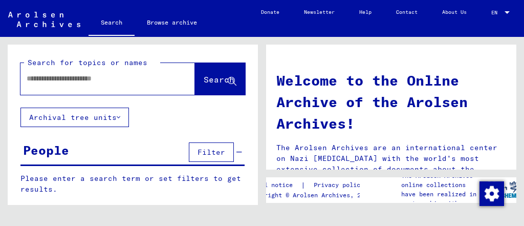 The image size is (524, 226). What do you see at coordinates (443, 180) in the screenshot?
I see `p: The Arolsen Archives online collections` at bounding box center [443, 180].